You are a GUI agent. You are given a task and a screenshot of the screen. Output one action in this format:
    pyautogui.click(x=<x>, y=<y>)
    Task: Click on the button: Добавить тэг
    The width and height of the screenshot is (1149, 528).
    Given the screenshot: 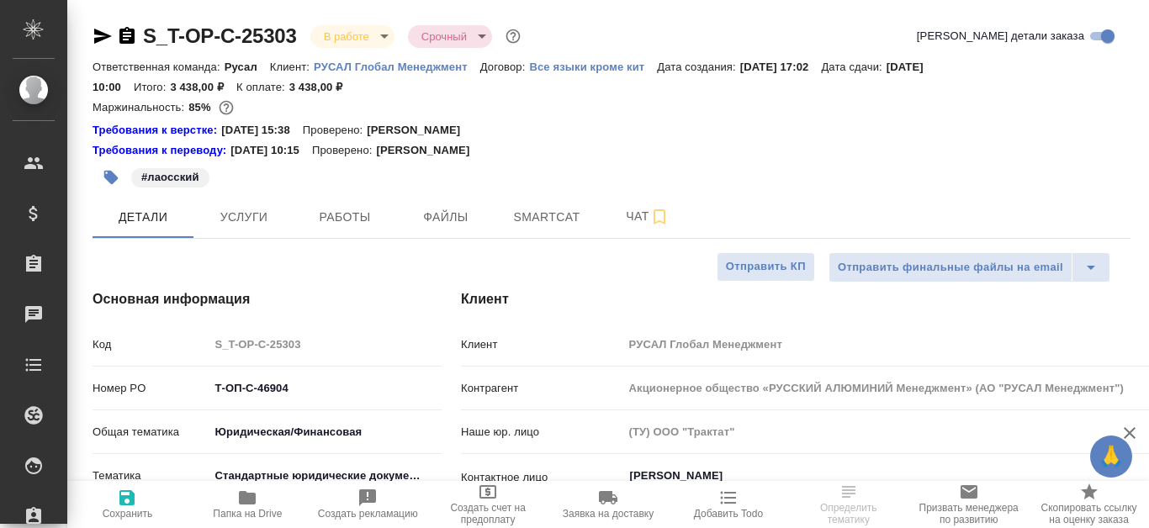 What is the action you would take?
    pyautogui.click(x=111, y=178)
    